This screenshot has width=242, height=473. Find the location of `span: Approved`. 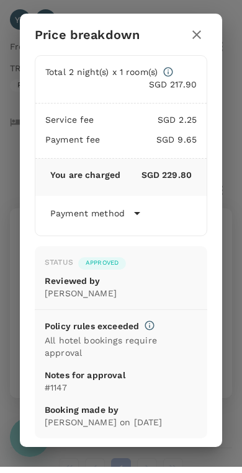

span: Approved is located at coordinates (102, 269).